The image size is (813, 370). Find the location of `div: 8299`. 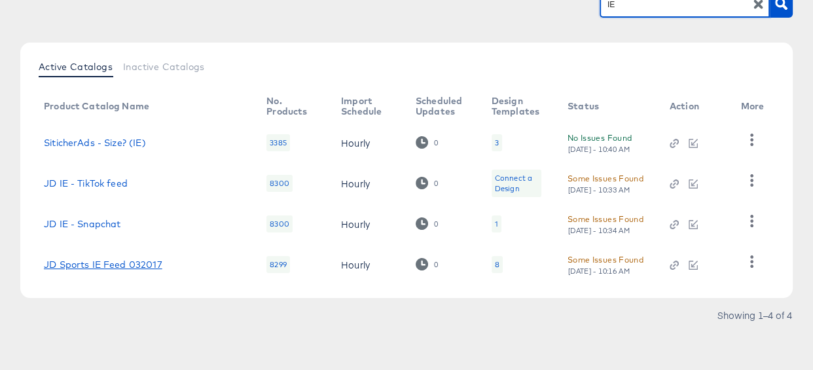

div: 8299 is located at coordinates (278, 265).